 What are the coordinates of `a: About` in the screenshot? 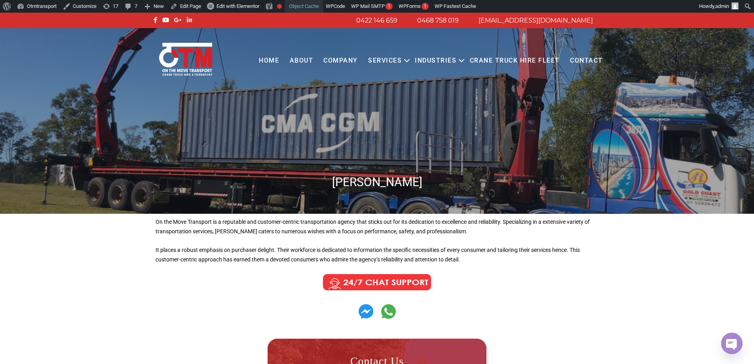 It's located at (301, 61).